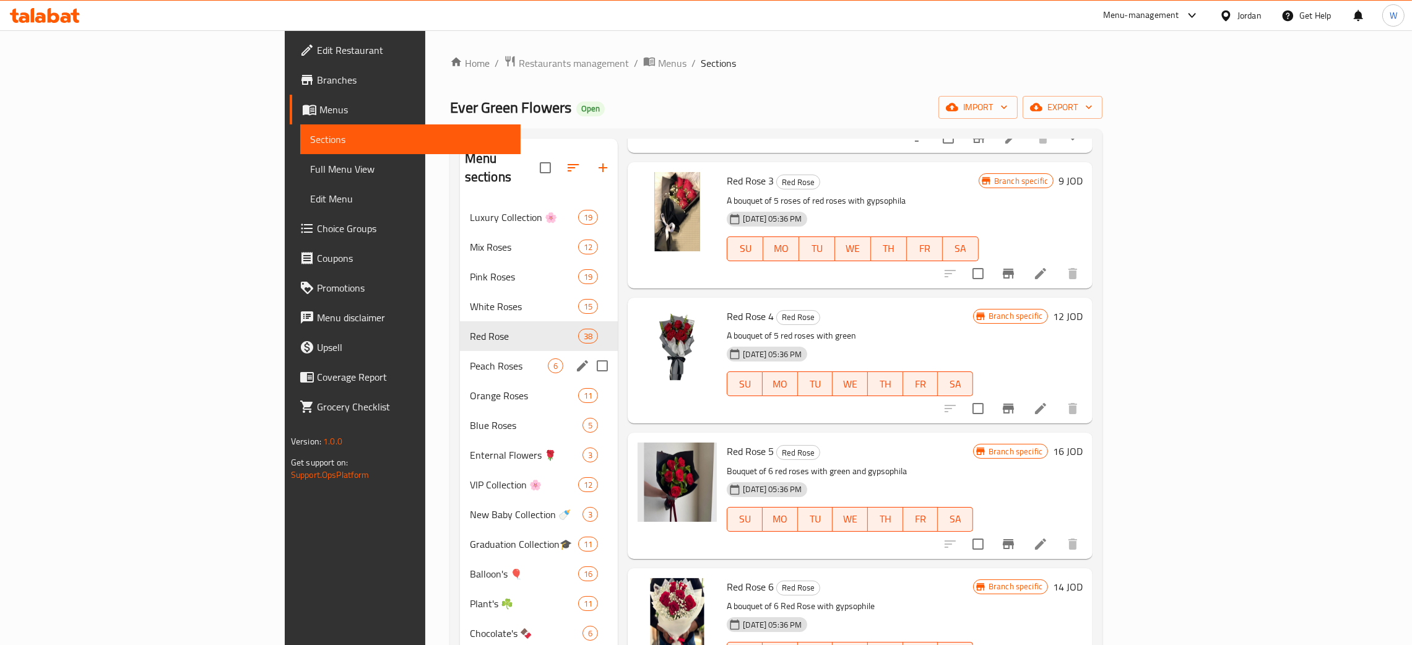 This screenshot has width=1412, height=645. Describe the element at coordinates (955, 519) in the screenshot. I see `span: SA` at that location.